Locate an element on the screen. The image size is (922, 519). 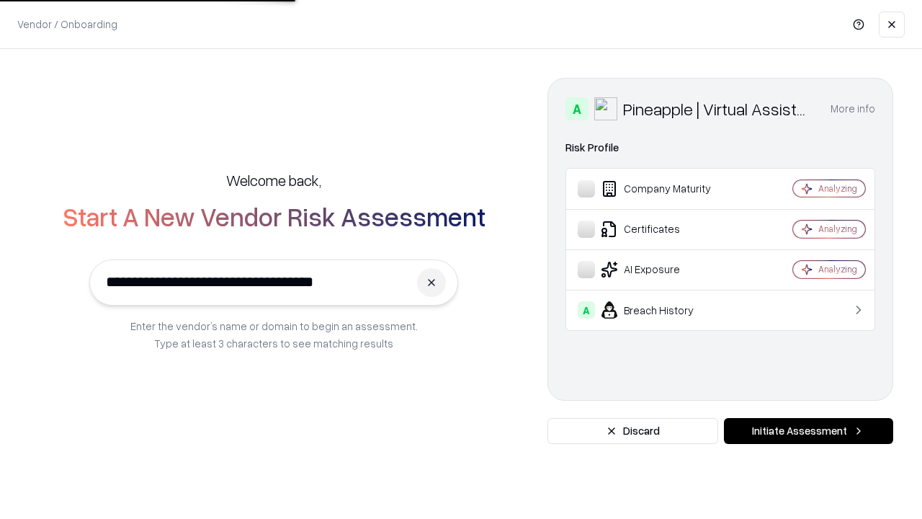
h2: Start A New Vendor Risk Assessment is located at coordinates (274, 216).